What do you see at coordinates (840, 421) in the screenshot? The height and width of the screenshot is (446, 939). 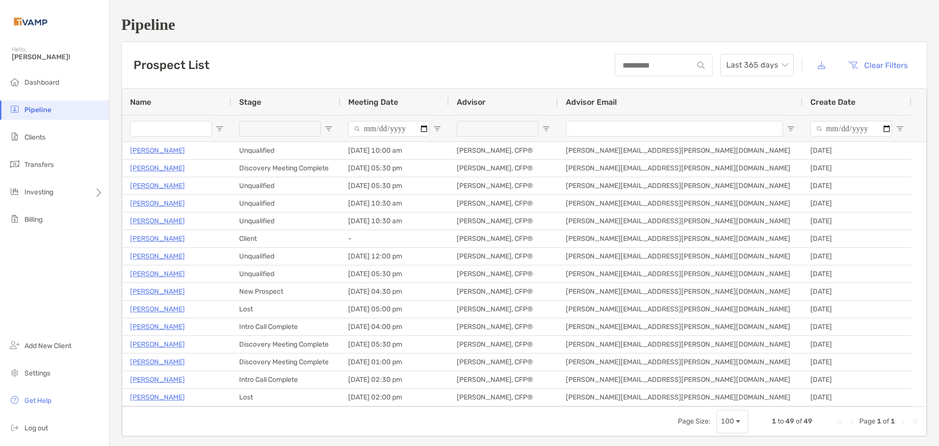 I see `div: First Page` at bounding box center [840, 421].